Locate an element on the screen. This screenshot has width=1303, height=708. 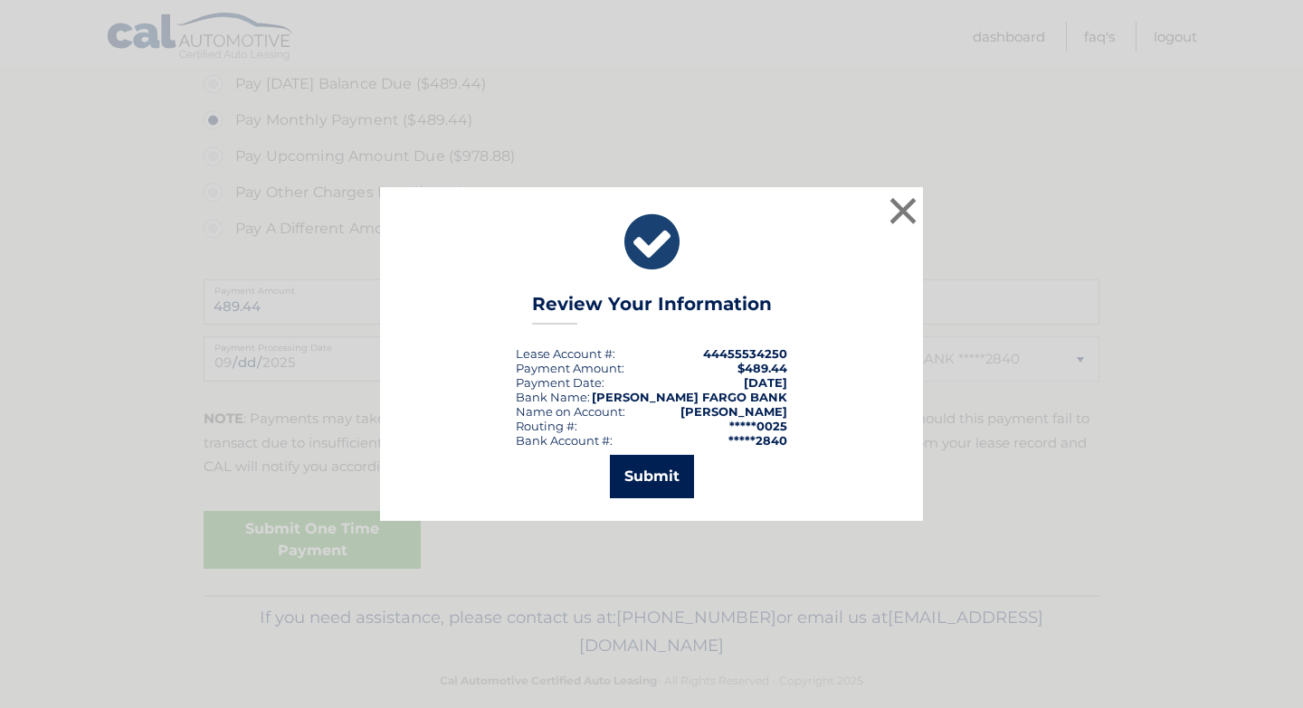
div: Name on Account: is located at coordinates (570, 412).